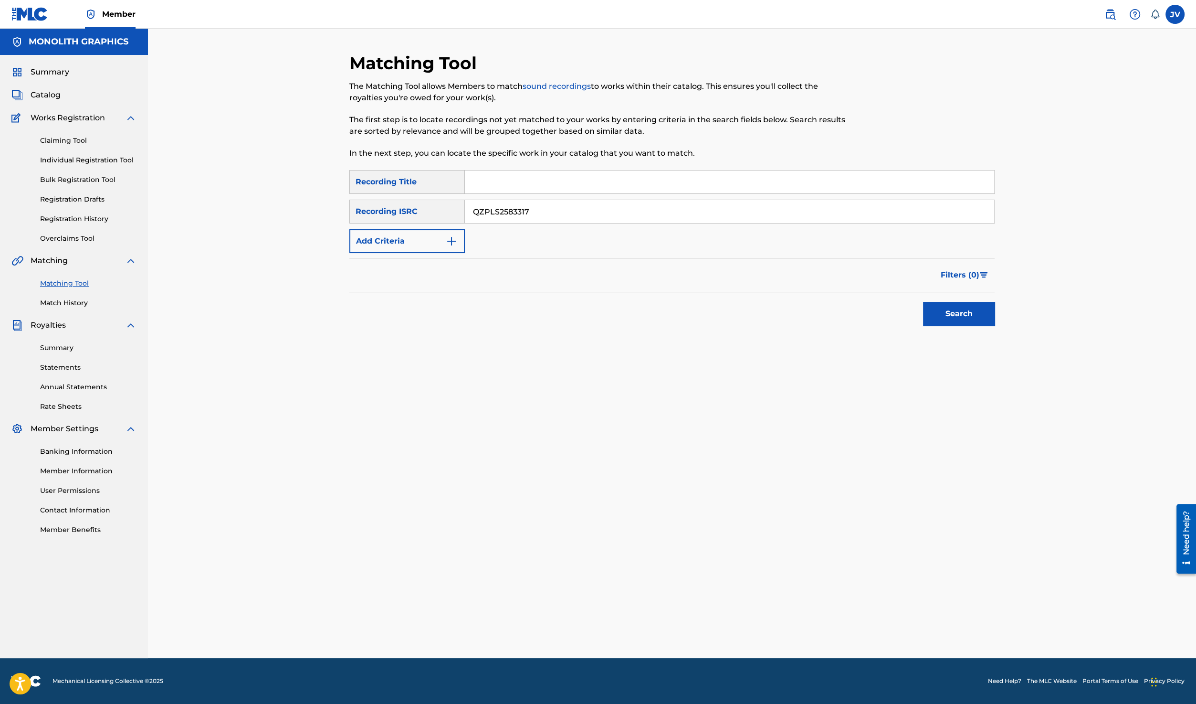 This screenshot has width=1196, height=704. What do you see at coordinates (88, 283) in the screenshot?
I see `a: Matching Tool` at bounding box center [88, 283].